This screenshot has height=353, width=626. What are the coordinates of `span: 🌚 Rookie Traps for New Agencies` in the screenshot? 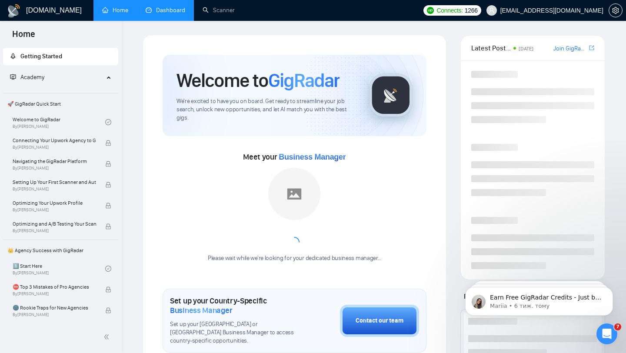 It's located at (54, 308).